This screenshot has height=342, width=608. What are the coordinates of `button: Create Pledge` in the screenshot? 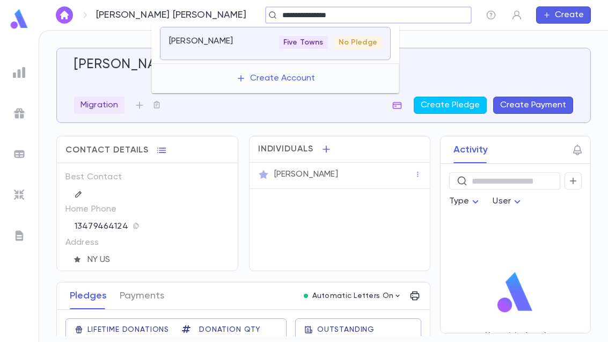 It's located at (450, 105).